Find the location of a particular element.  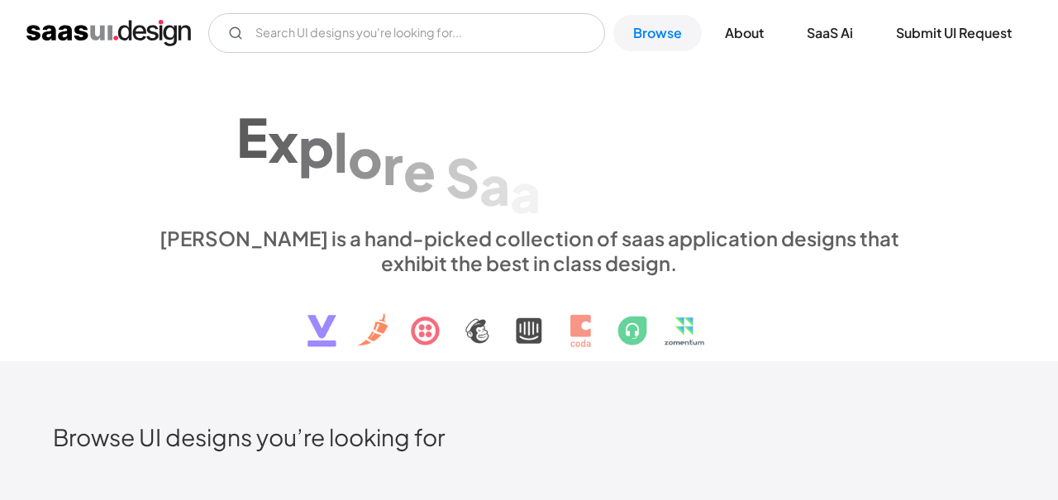

div: o is located at coordinates (365, 157).